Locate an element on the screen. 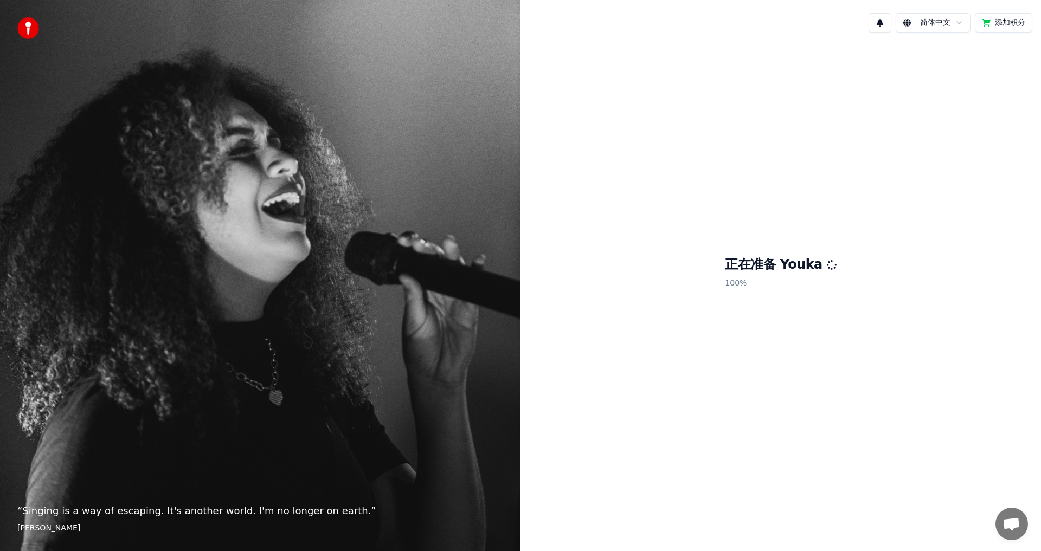 Image resolution: width=1041 pixels, height=551 pixels. button: 添加积分 is located at coordinates (1004, 23).